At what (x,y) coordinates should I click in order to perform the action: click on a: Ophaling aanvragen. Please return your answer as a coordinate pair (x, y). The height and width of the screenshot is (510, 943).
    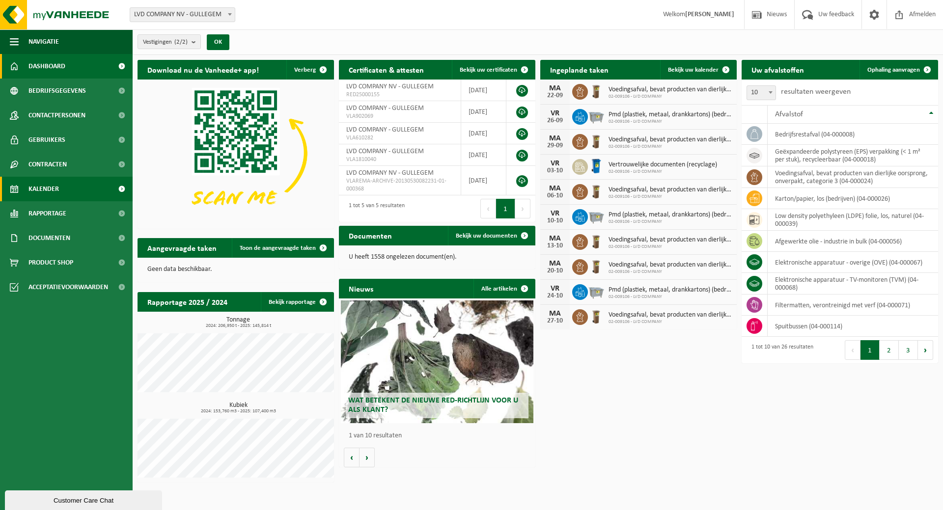
    Looking at the image, I should click on (898, 70).